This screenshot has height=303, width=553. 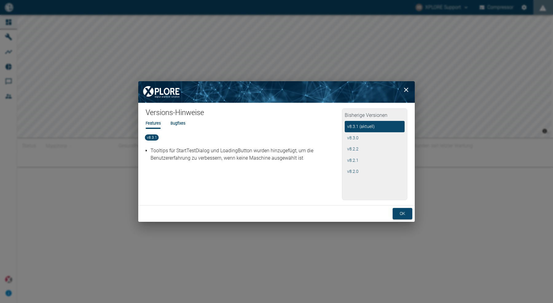 I want to click on button: ok, so click(x=403, y=213).